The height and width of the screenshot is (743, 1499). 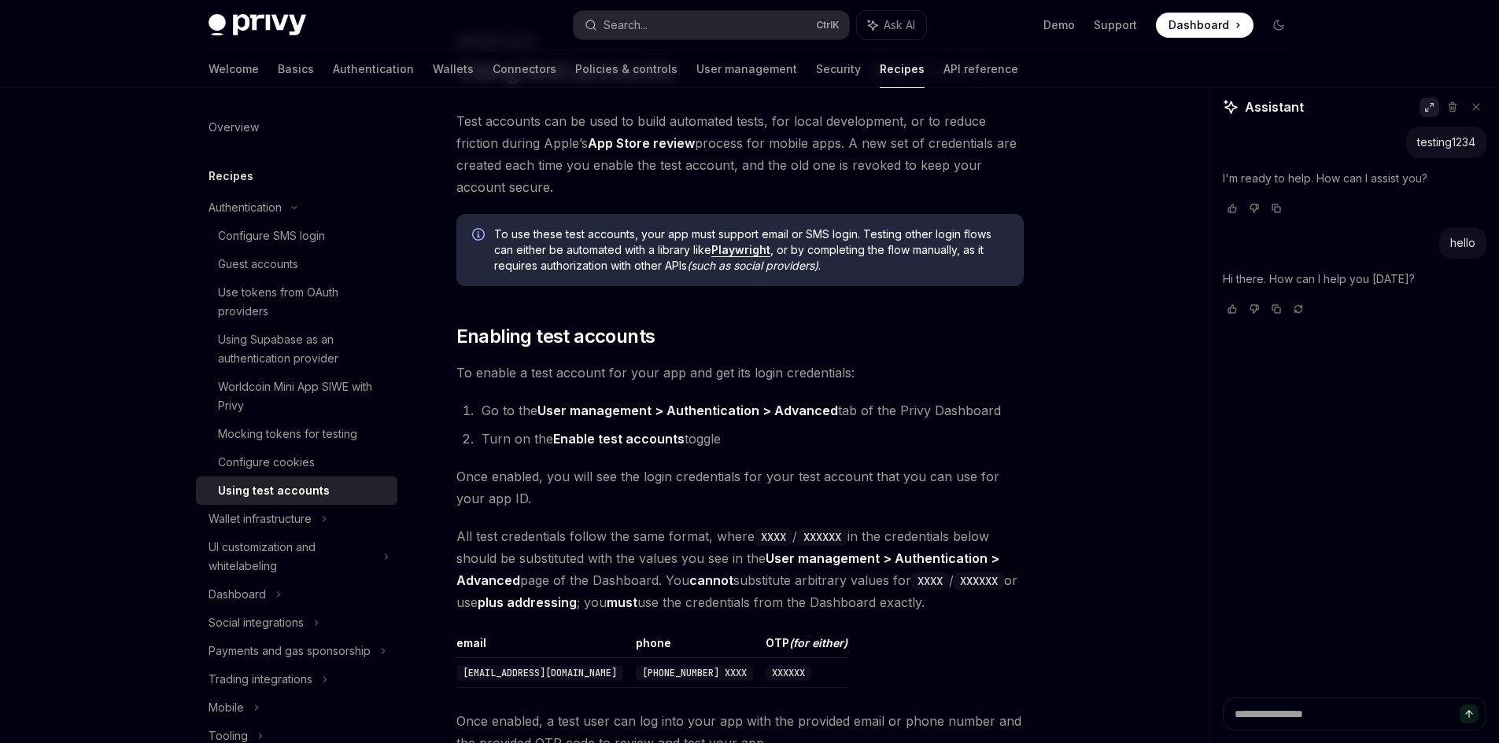 What do you see at coordinates (1198, 25) in the screenshot?
I see `span: Dashboard` at bounding box center [1198, 25].